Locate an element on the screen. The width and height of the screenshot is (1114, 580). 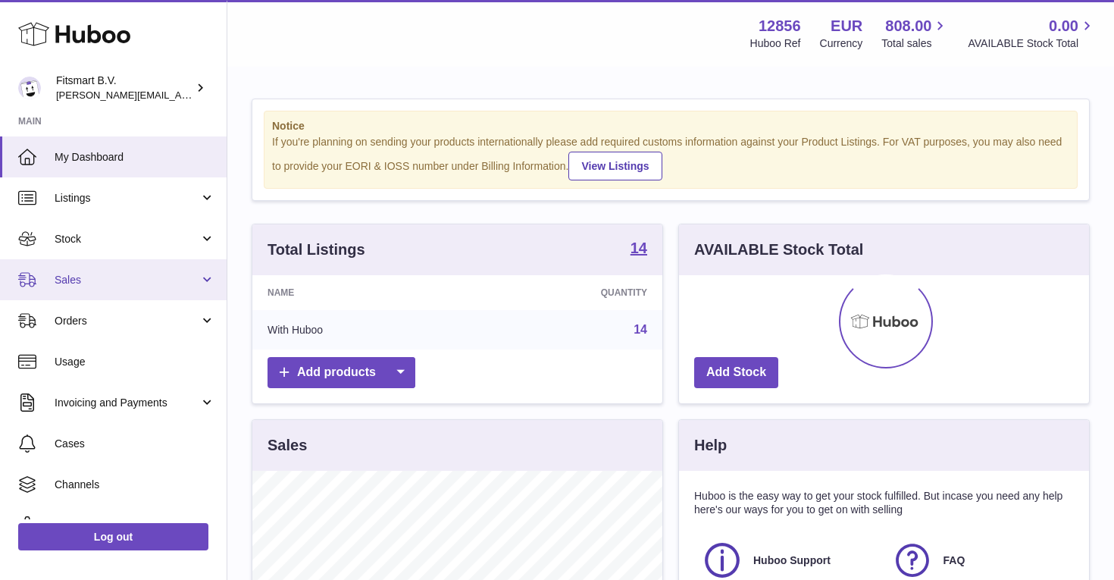
span: Sales is located at coordinates (127, 280).